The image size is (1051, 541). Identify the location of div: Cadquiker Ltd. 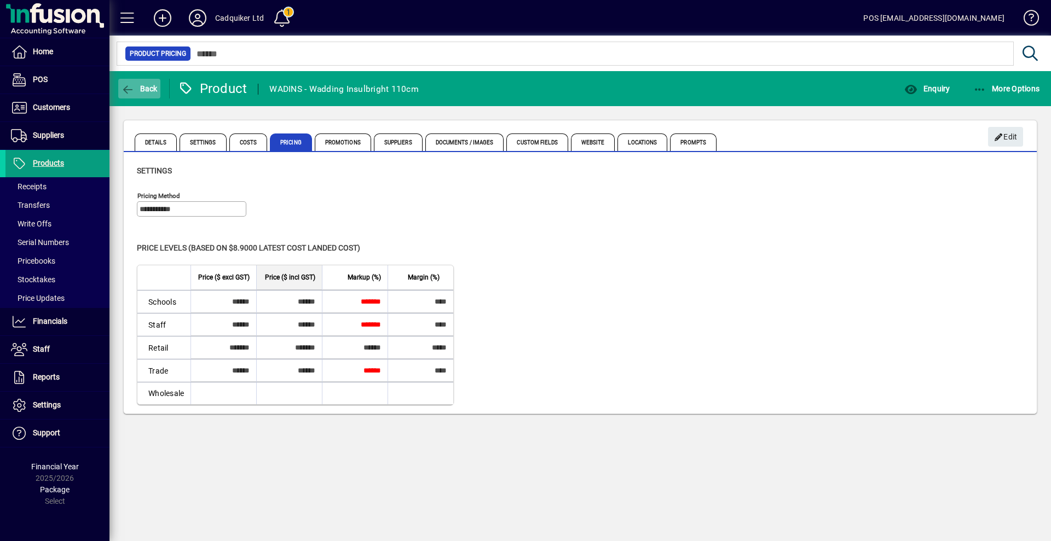
(239, 18).